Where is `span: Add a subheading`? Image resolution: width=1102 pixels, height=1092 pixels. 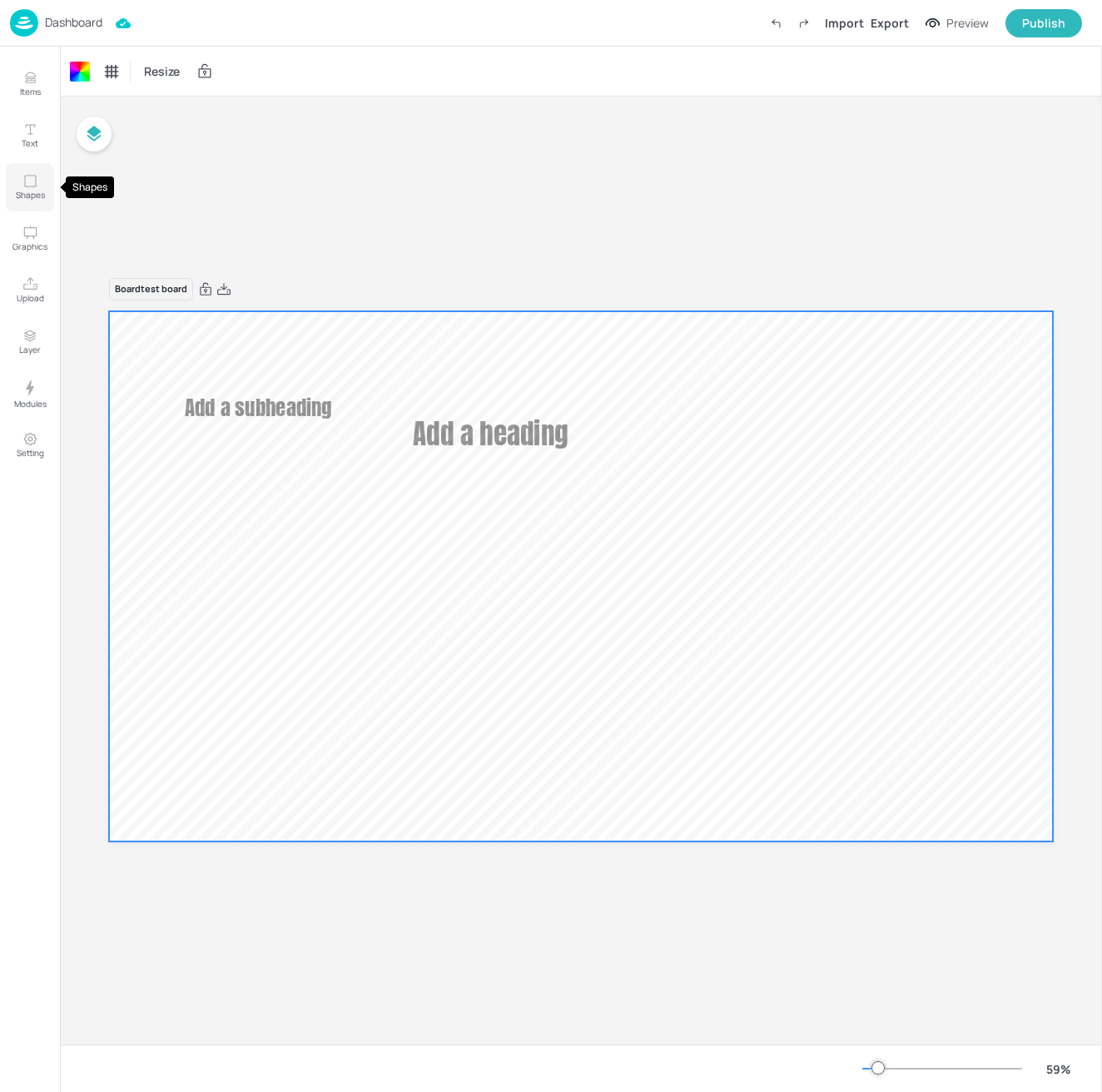
span: Add a subheading is located at coordinates (258, 406).